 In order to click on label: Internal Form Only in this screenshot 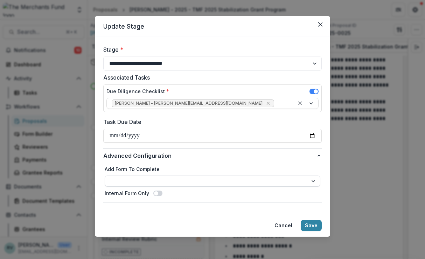, I will do `click(127, 193)`.